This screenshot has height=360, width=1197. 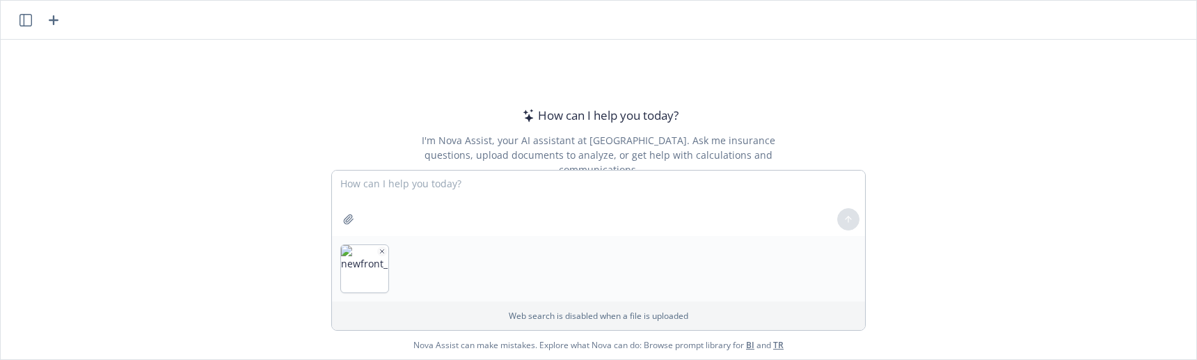 I want to click on p: Web search is disabled when a file is uploaded, so click(x=599, y=315).